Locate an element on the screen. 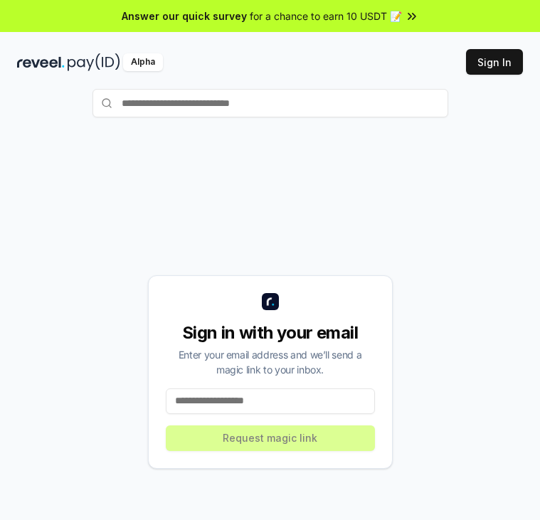  span: for a chance to earn 10 USDT 📝 is located at coordinates (326, 16).